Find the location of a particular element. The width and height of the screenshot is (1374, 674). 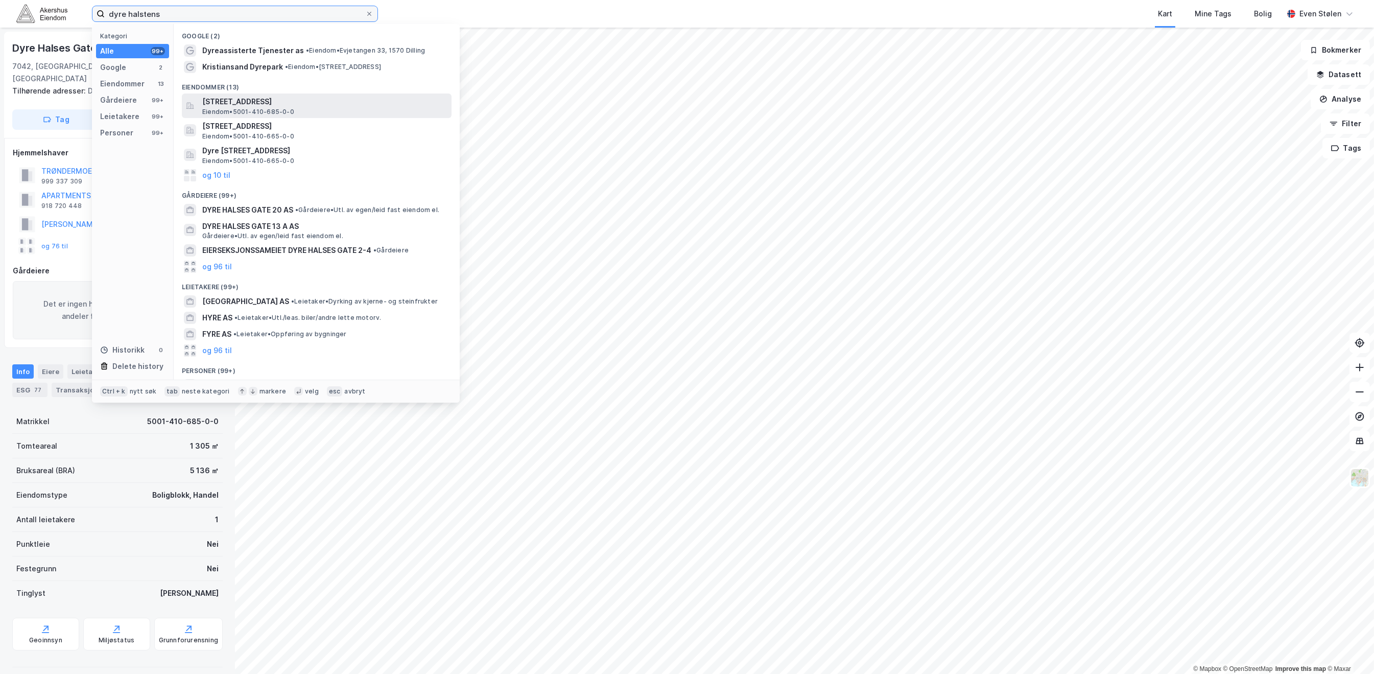

div: 13 is located at coordinates (161, 84).